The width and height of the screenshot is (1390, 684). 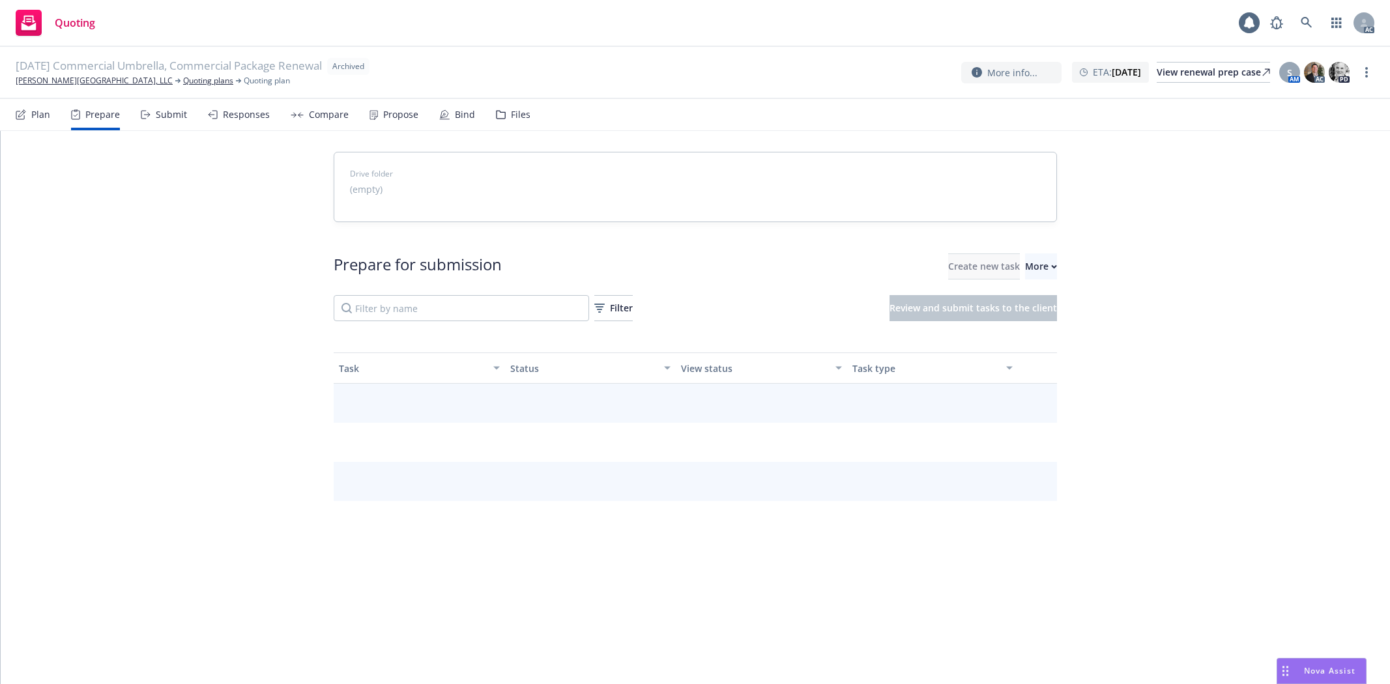 What do you see at coordinates (462, 308) in the screenshot?
I see `input: Filter by name` at bounding box center [462, 308].